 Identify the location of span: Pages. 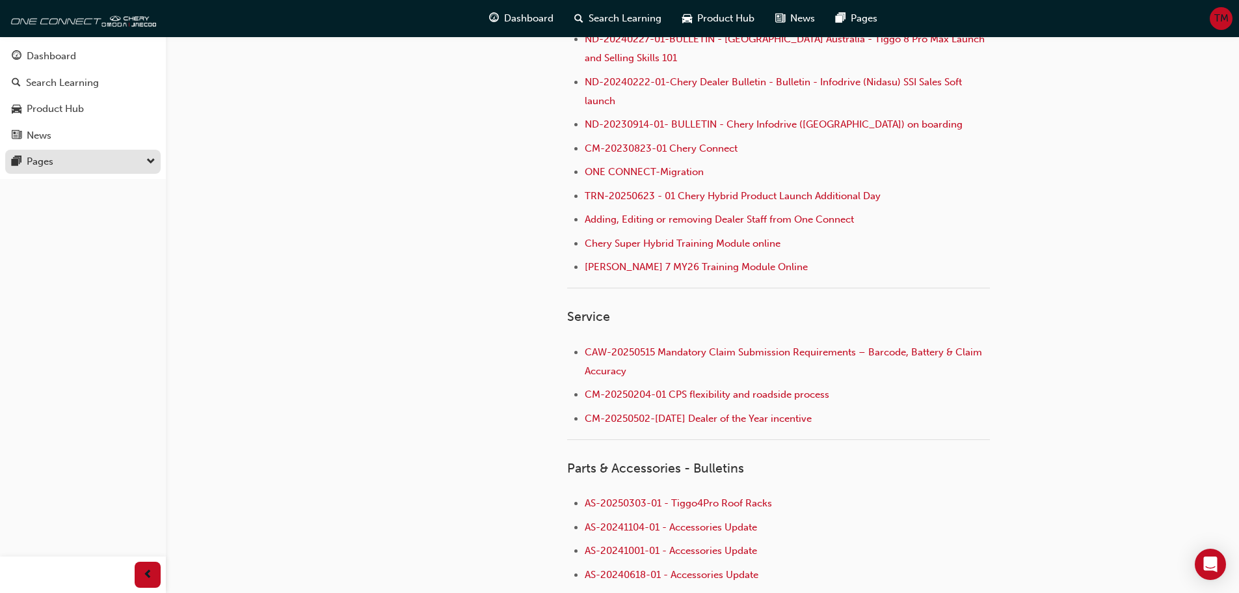
(864, 18).